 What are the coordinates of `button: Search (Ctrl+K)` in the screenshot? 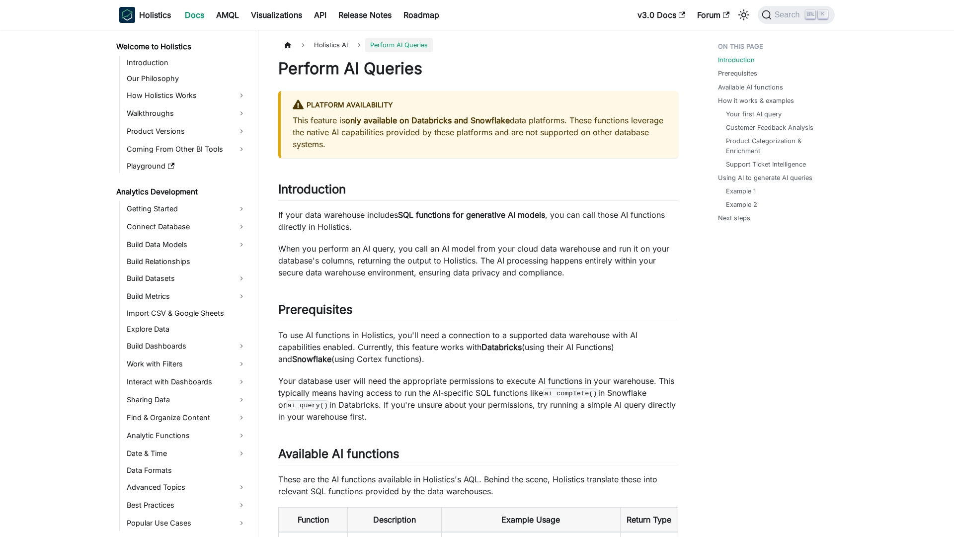 It's located at (796, 15).